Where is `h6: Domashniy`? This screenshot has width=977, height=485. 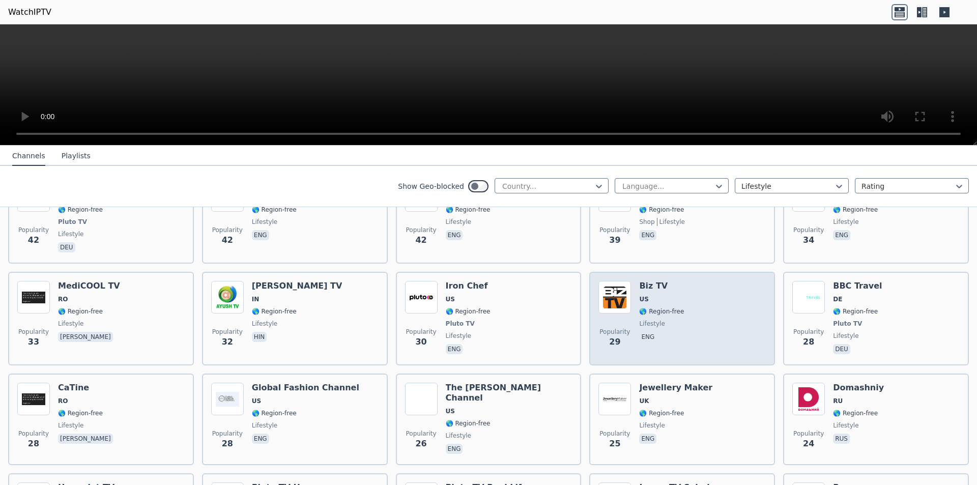 h6: Domashniy is located at coordinates (858, 388).